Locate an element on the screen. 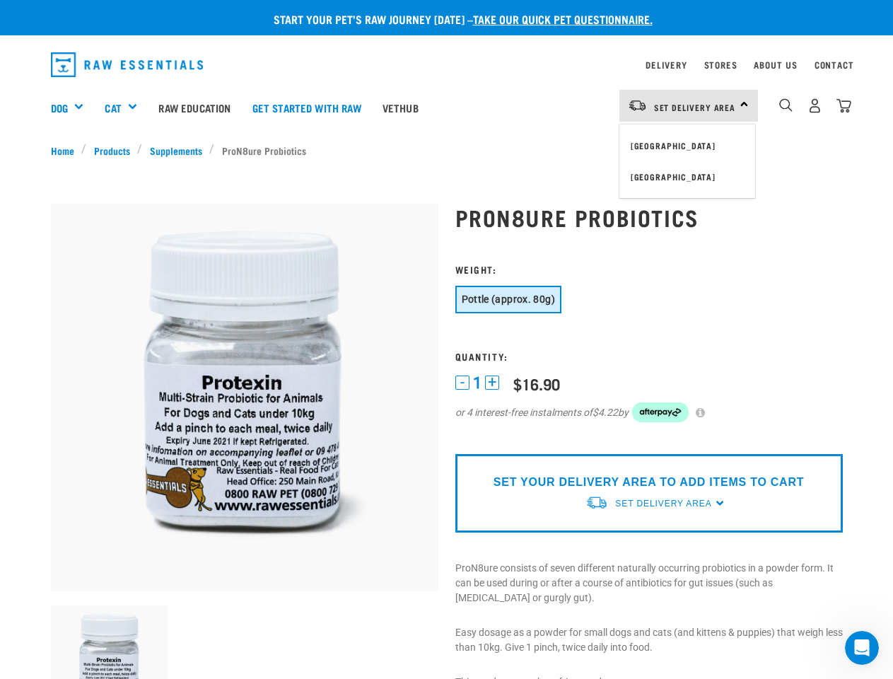 The image size is (893, 679). p: SET YOUR DELIVERY AREA TO ADD ITEMS TO CART is located at coordinates (649, 482).